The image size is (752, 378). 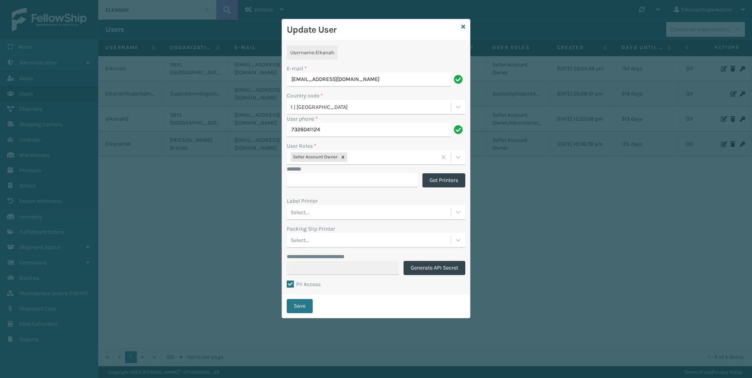 I want to click on button: Generate API Secret, so click(x=434, y=268).